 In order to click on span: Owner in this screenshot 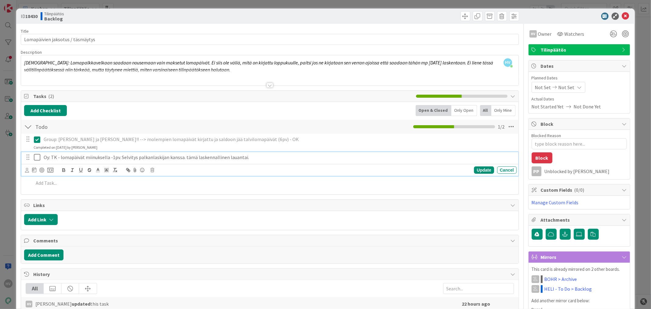, I will do `click(545, 34)`.